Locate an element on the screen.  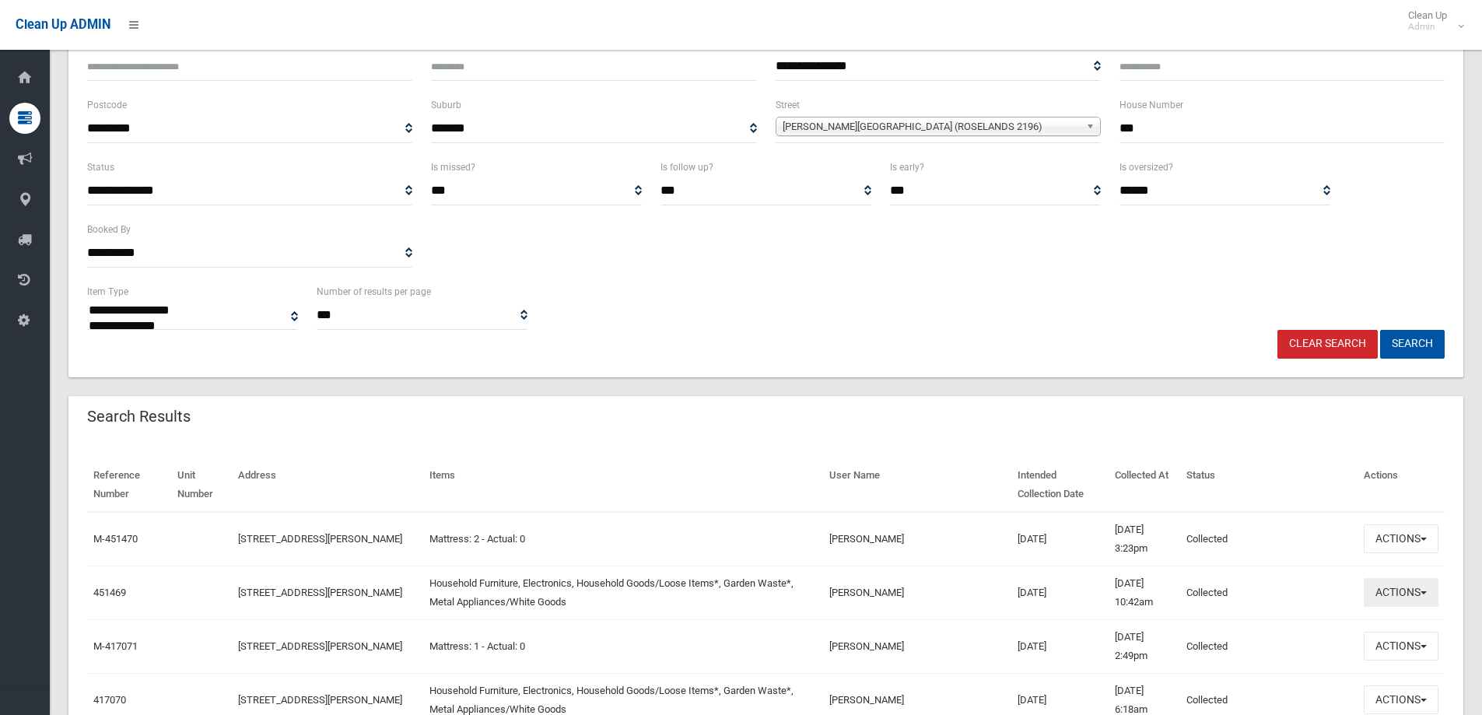
span: Clean Up is located at coordinates (1432, 21).